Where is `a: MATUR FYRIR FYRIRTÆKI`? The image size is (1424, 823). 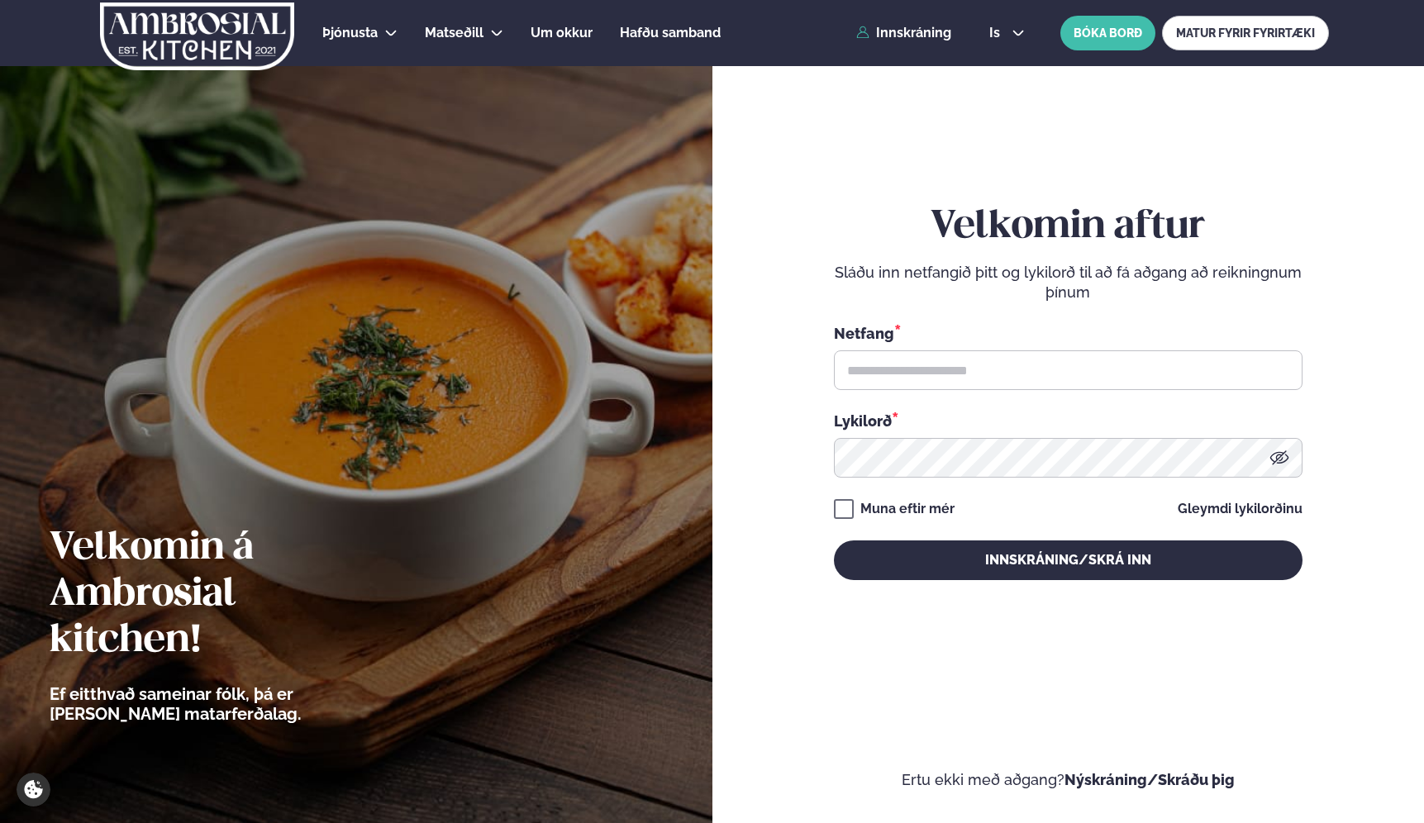
a: MATUR FYRIR FYRIRTÆKI is located at coordinates (1246, 33).